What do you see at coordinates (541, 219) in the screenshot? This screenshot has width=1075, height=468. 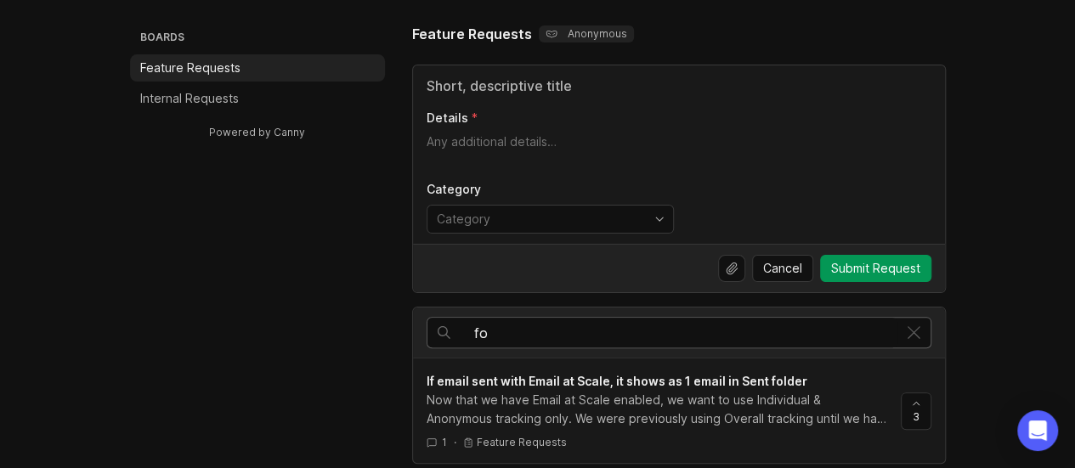 I see `input: Category` at bounding box center [541, 219].